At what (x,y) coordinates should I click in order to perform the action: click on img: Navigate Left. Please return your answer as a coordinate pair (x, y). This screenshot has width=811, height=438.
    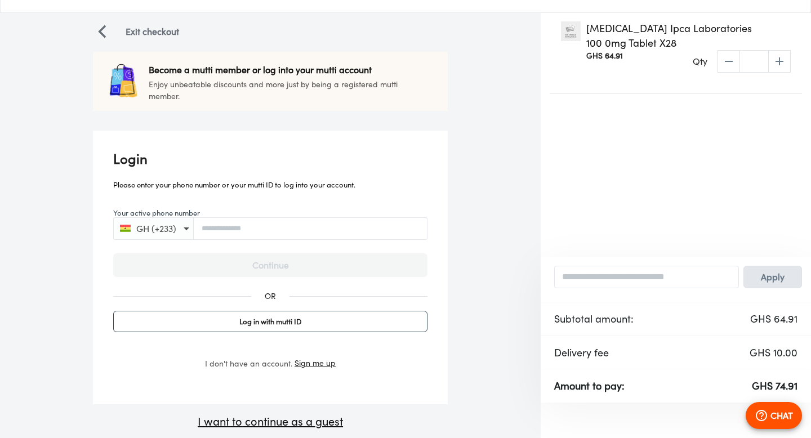
    Looking at the image, I should click on (102, 32).